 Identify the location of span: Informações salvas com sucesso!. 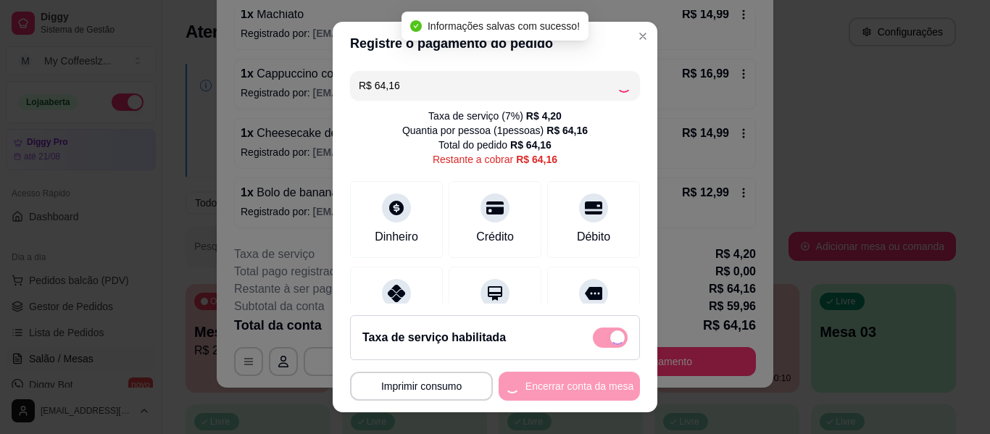
(504, 26).